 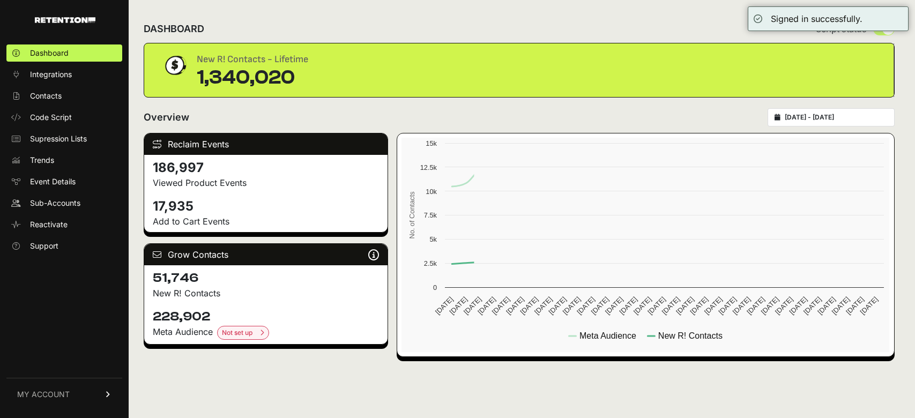 What do you see at coordinates (64, 246) in the screenshot?
I see `a: Support` at bounding box center [64, 246].